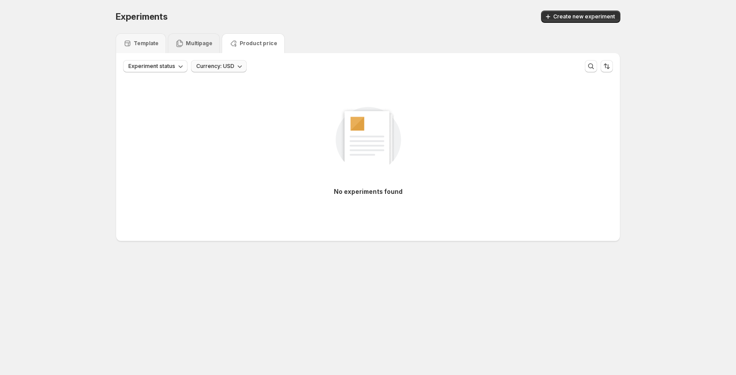 Image resolution: width=736 pixels, height=375 pixels. I want to click on button: Currency: USD, so click(219, 66).